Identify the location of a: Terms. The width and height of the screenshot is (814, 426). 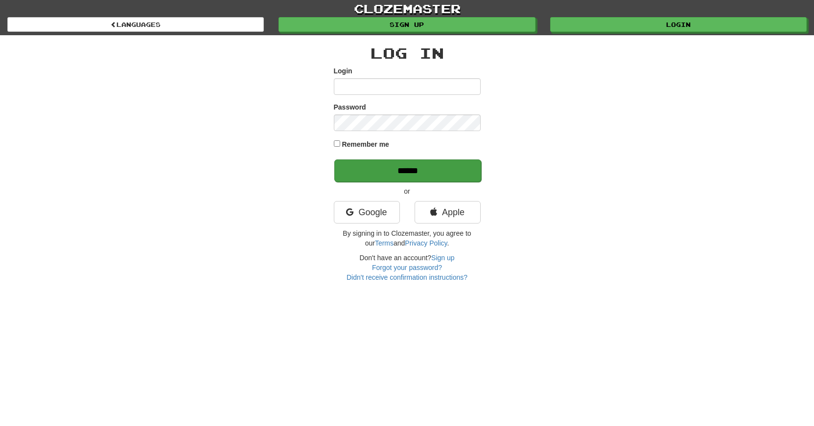
(384, 243).